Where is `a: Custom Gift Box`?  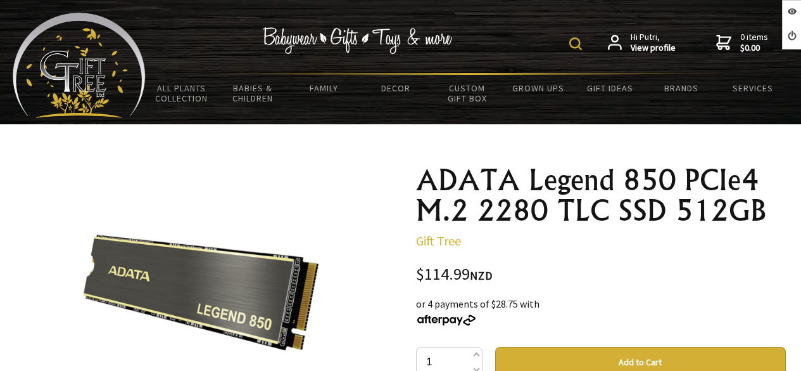
a: Custom Gift Box is located at coordinates (467, 93).